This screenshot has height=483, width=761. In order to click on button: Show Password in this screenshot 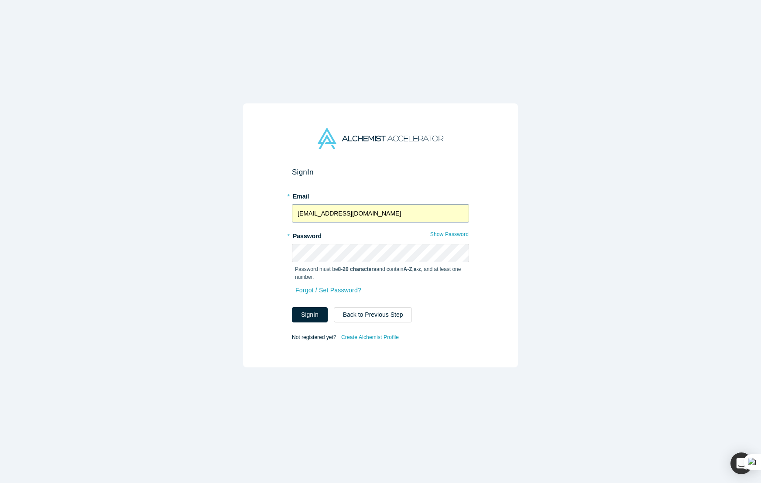, I will do `click(449, 234)`.